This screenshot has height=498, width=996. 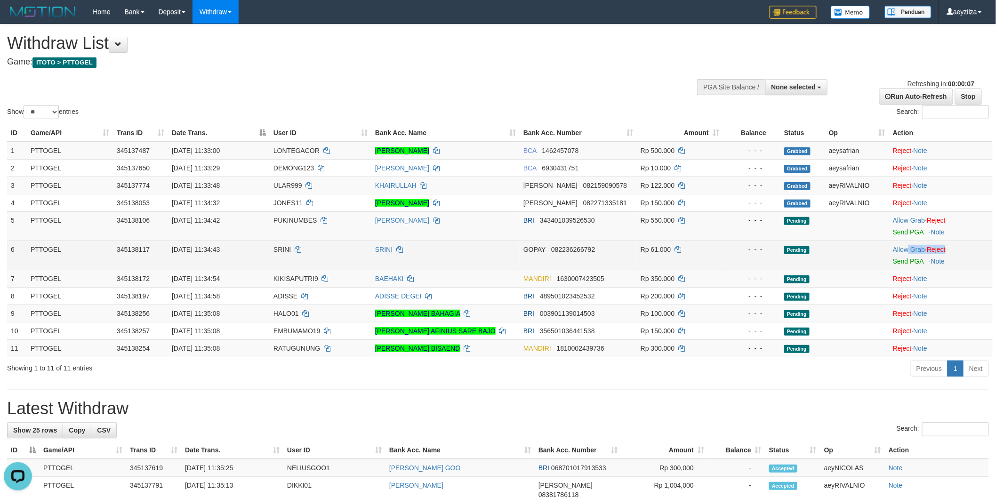 What do you see at coordinates (567, 313) in the screenshot?
I see `span: Copy 003901139014503 to clipboard` at bounding box center [567, 313].